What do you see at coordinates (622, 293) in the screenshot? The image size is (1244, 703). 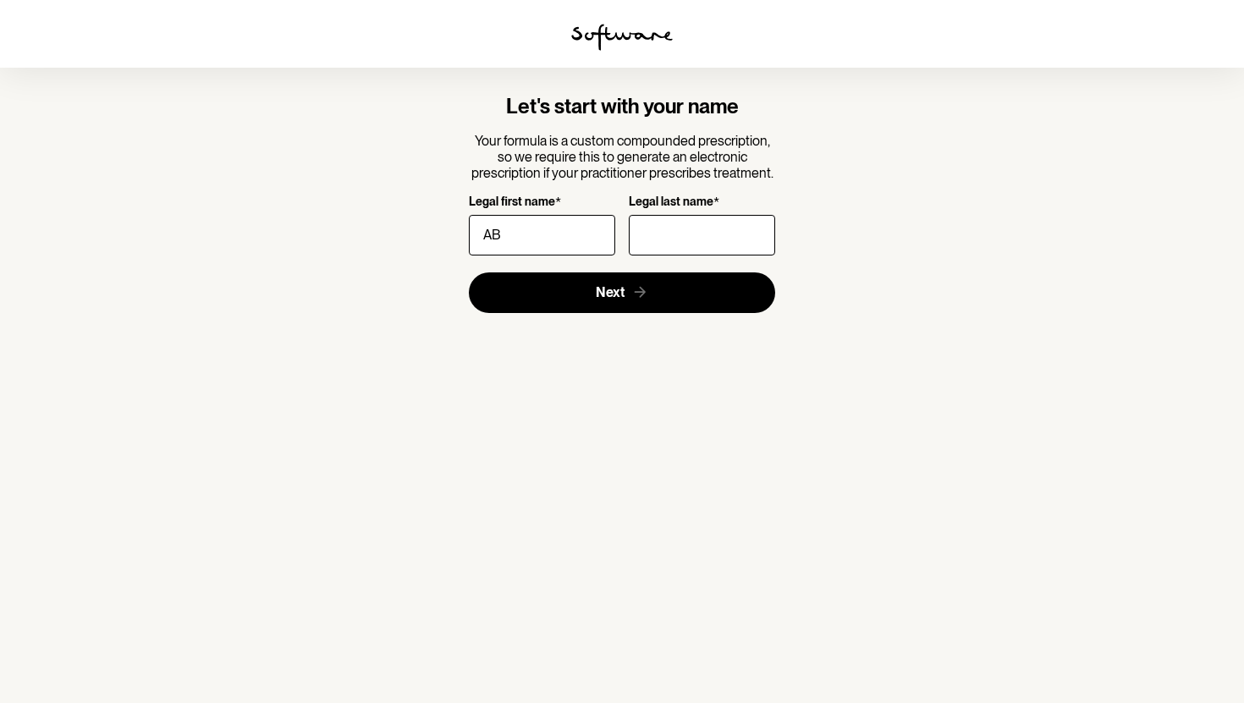 I see `button: Next` at bounding box center [622, 293].